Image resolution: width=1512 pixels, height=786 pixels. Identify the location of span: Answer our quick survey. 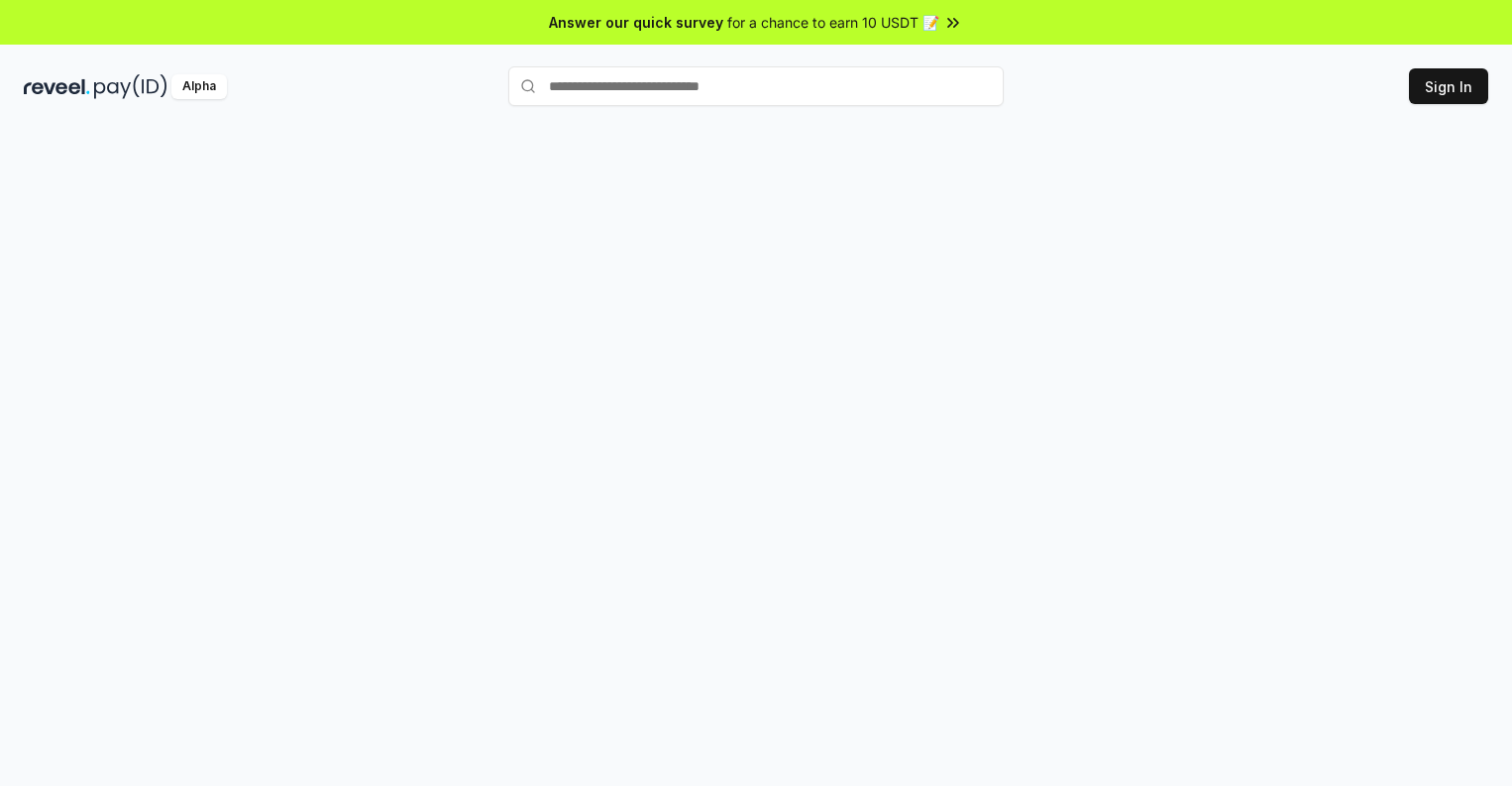
(636, 22).